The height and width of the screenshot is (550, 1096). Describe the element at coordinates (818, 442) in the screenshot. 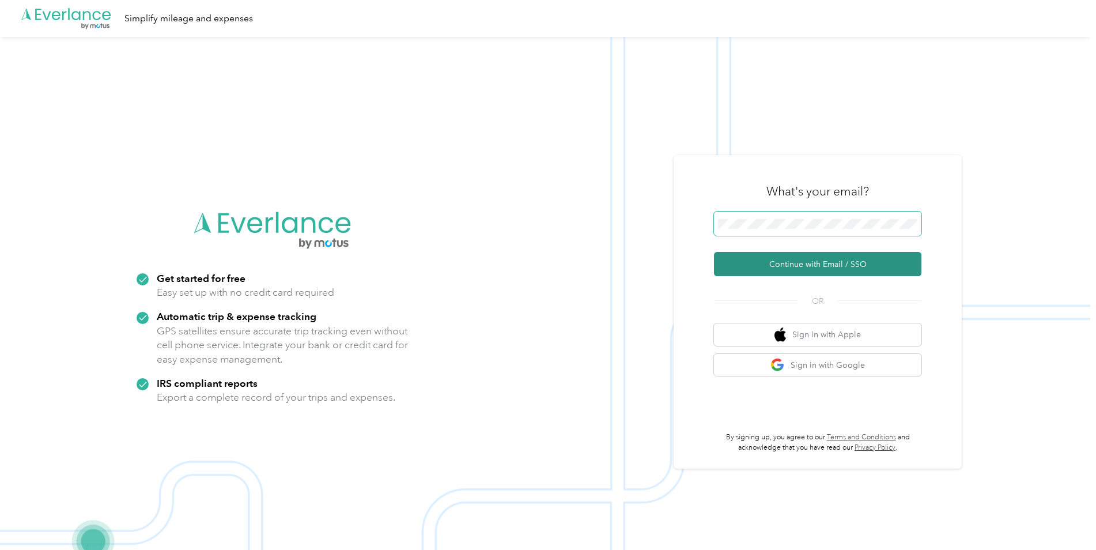

I see `p: By signing up, you agree to our and acknowledge that you have read our .` at that location.